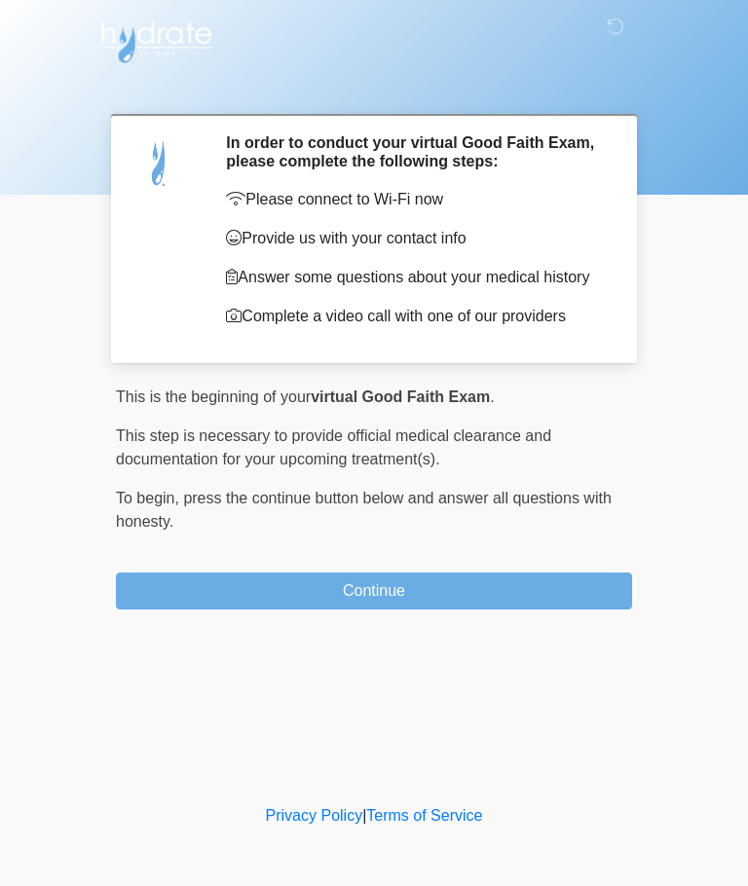 The image size is (748, 886). Describe the element at coordinates (414, 152) in the screenshot. I see `h2: In order to conduct your virtual Good Faith Exam, please complete the following steps:` at that location.